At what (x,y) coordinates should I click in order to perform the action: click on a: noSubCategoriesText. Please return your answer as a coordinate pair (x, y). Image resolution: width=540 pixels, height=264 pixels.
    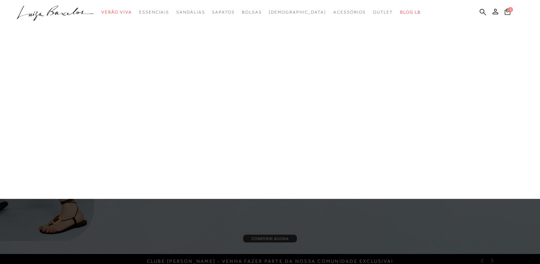
    Looking at the image, I should click on (297, 12).